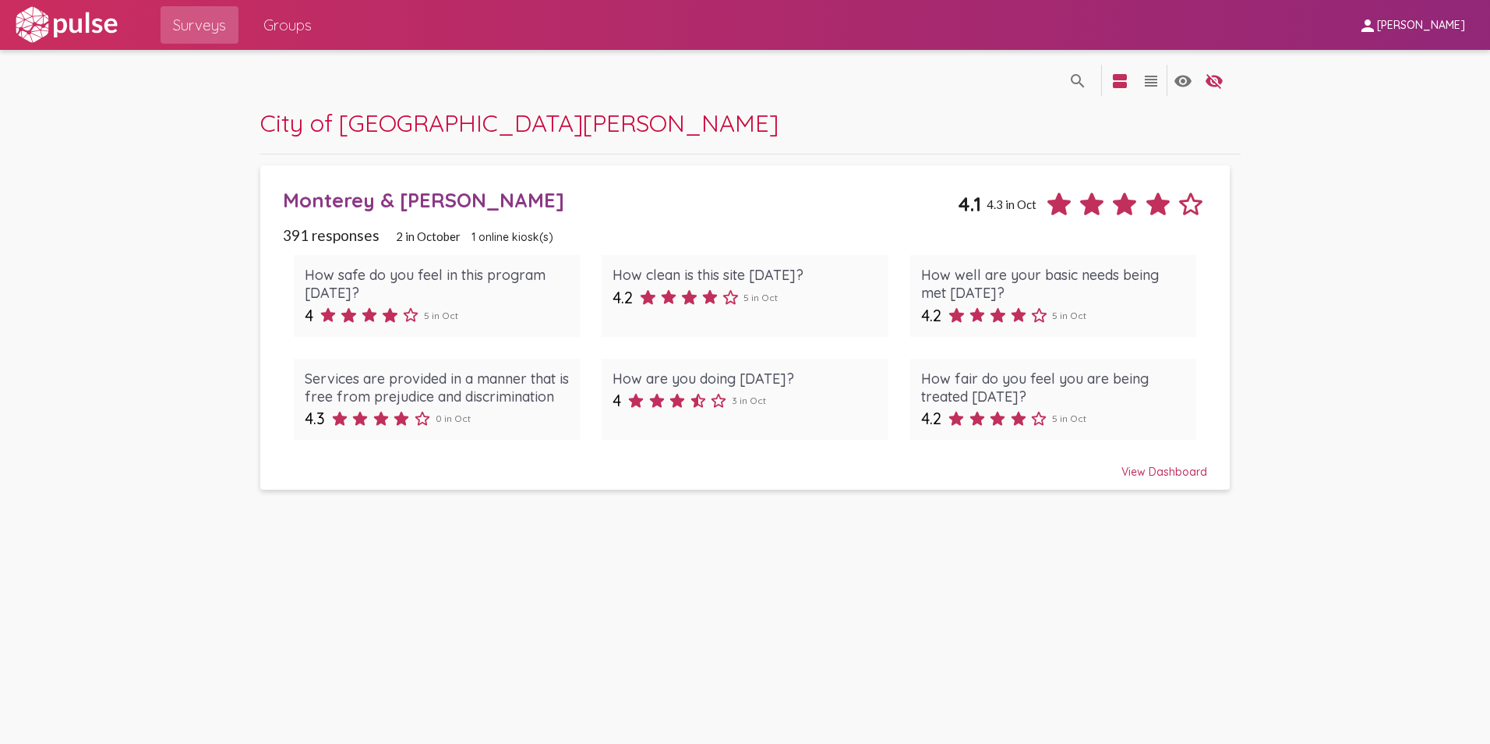 This screenshot has height=744, width=1490. What do you see at coordinates (512, 237) in the screenshot?
I see `span: 1 online kiosk(s)` at bounding box center [512, 237].